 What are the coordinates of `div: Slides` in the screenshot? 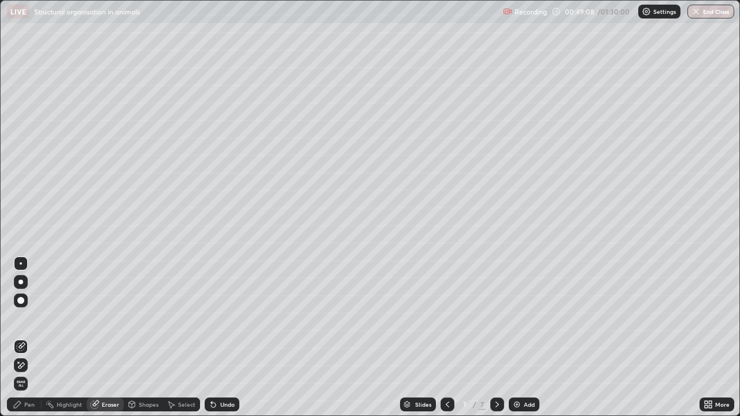 It's located at (423, 405).